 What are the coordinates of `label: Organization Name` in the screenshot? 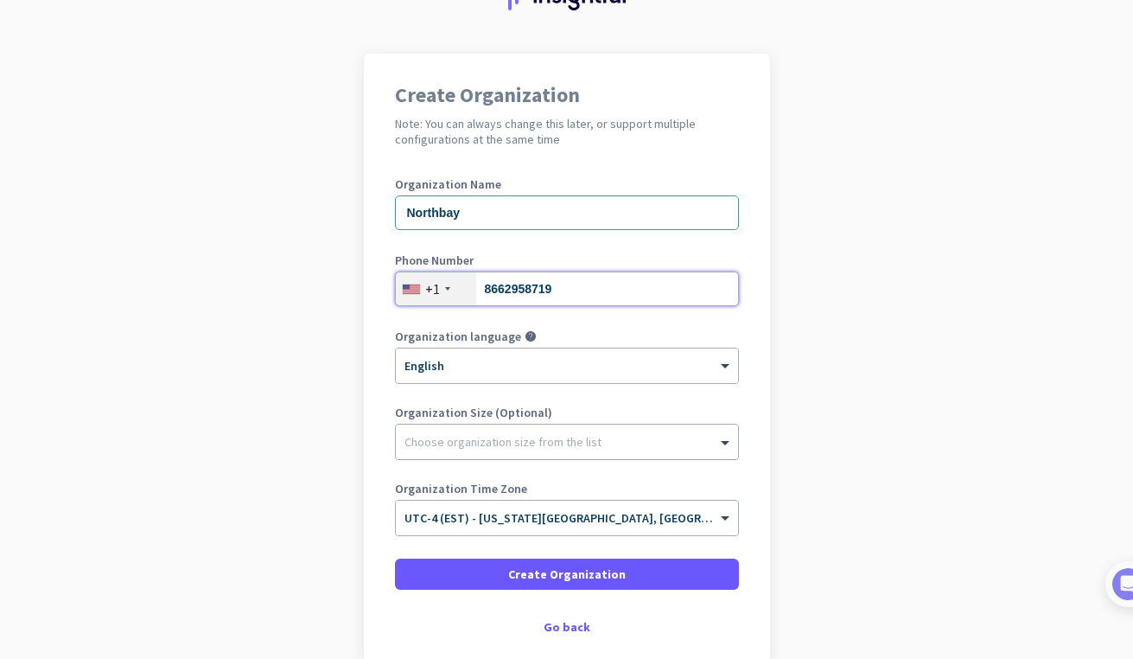 It's located at (567, 184).